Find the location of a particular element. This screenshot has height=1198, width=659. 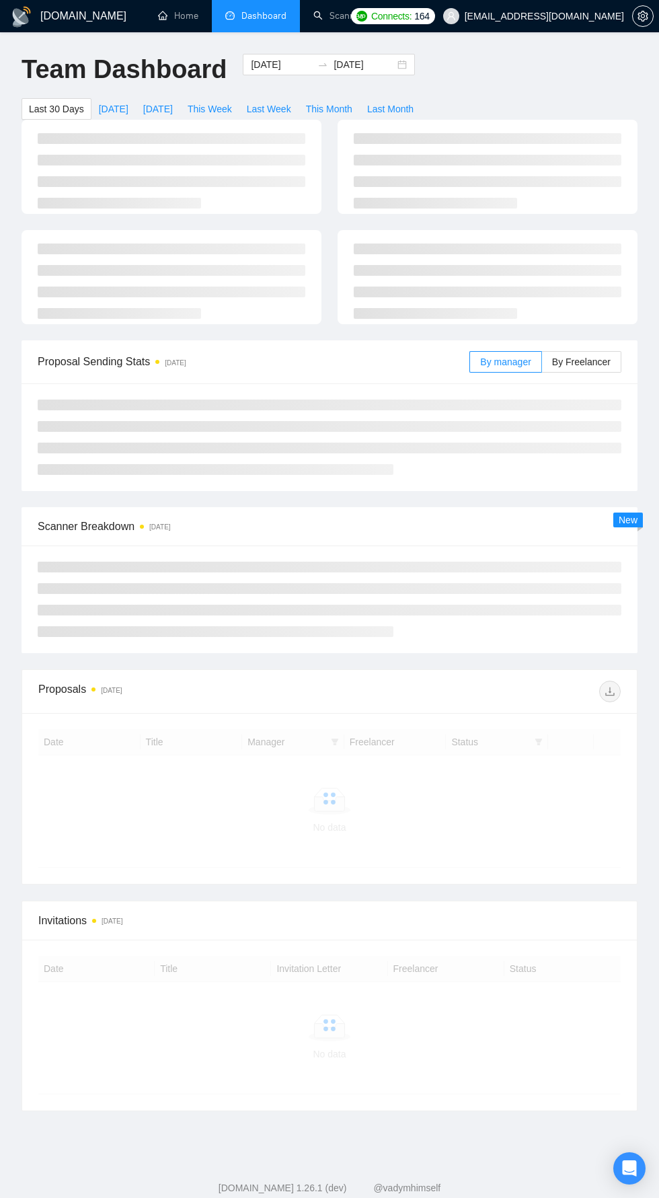

span: Invitations is located at coordinates (330, 920).